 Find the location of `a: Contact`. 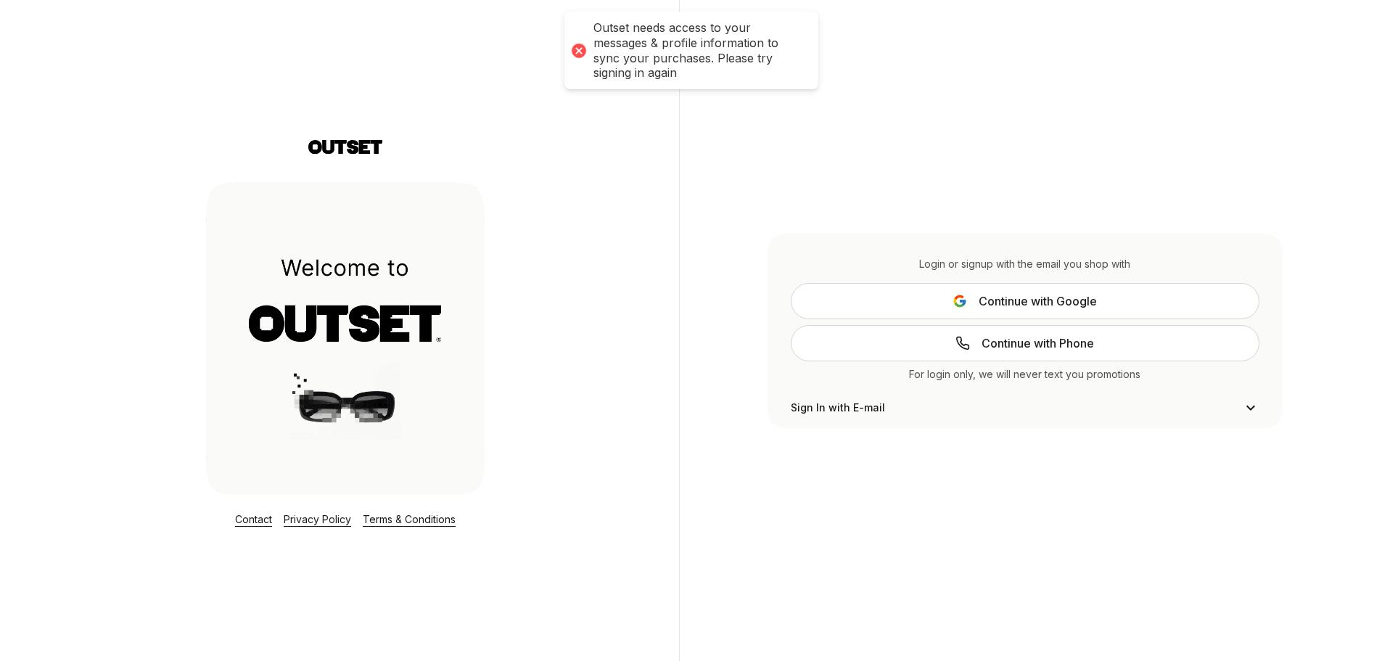

a: Contact is located at coordinates (253, 519).